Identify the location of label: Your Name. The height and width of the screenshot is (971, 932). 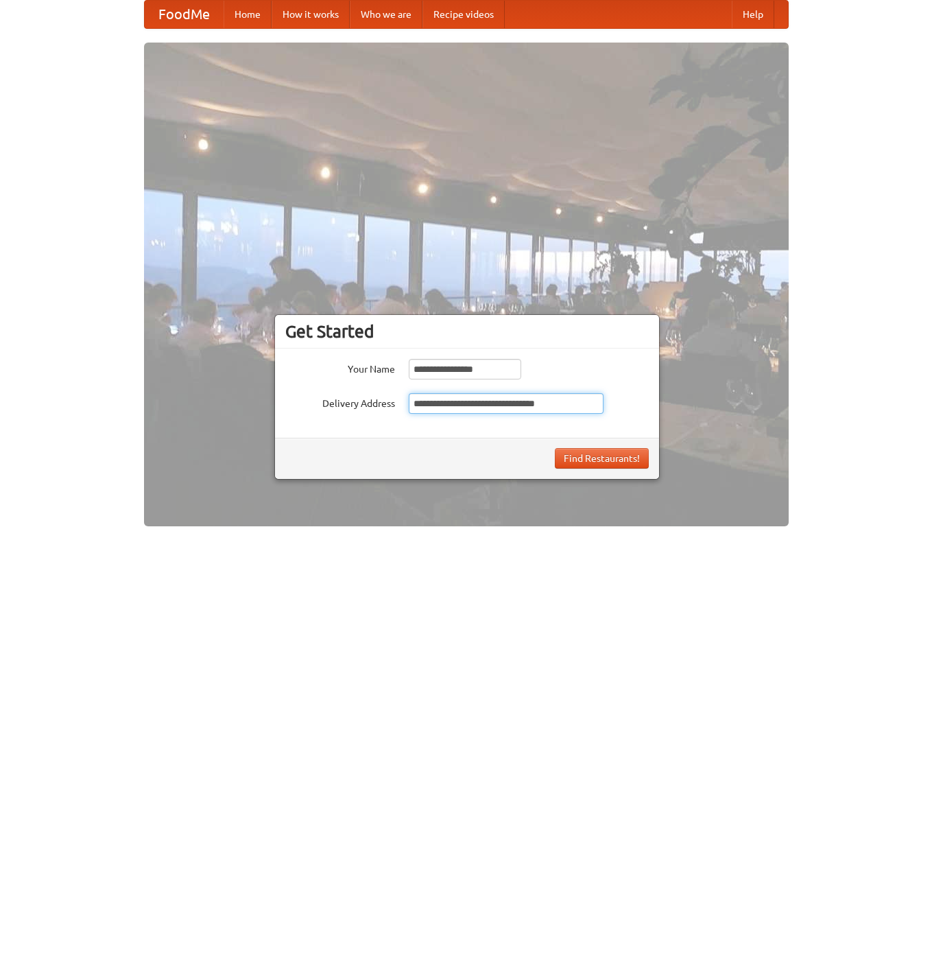
(340, 367).